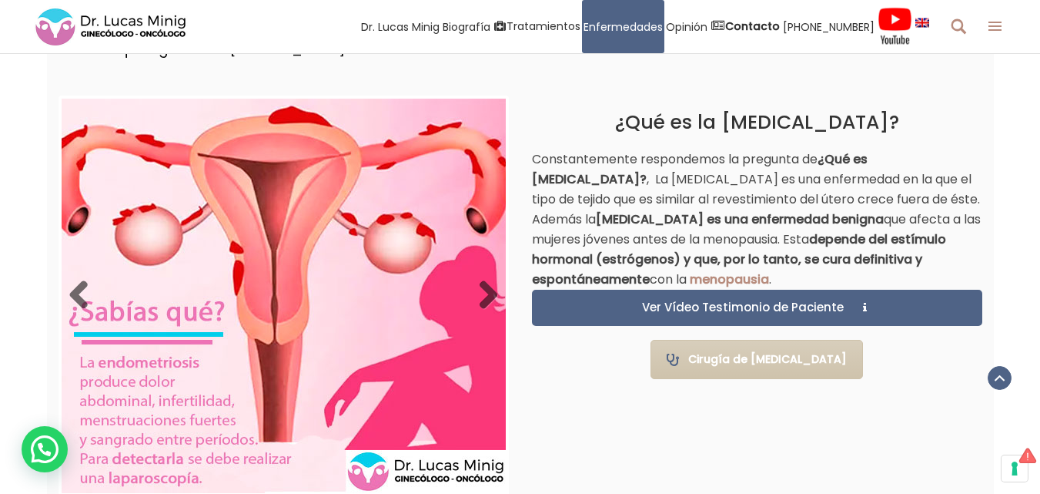 The image size is (1040, 494). Describe the element at coordinates (400, 26) in the screenshot. I see `span: Dr. Lucas Minig` at that location.